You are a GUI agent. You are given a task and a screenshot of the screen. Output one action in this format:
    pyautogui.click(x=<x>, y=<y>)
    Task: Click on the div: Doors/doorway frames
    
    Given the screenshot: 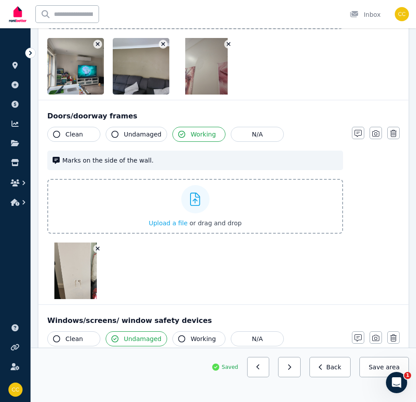 What is the action you would take?
    pyautogui.click(x=223, y=116)
    